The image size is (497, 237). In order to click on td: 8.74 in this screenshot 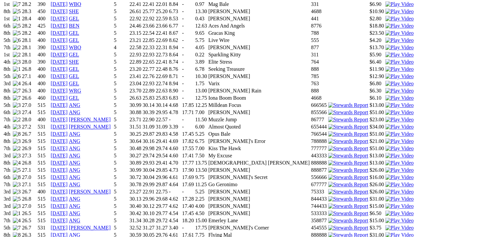, I will do `click(175, 62)`.